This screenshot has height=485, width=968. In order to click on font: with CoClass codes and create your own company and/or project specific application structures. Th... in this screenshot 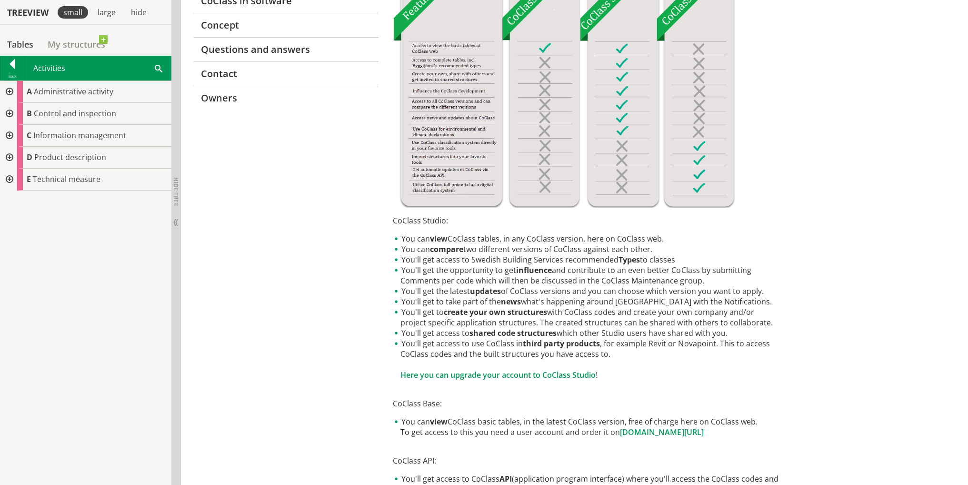, I will do `click(586, 317)`.